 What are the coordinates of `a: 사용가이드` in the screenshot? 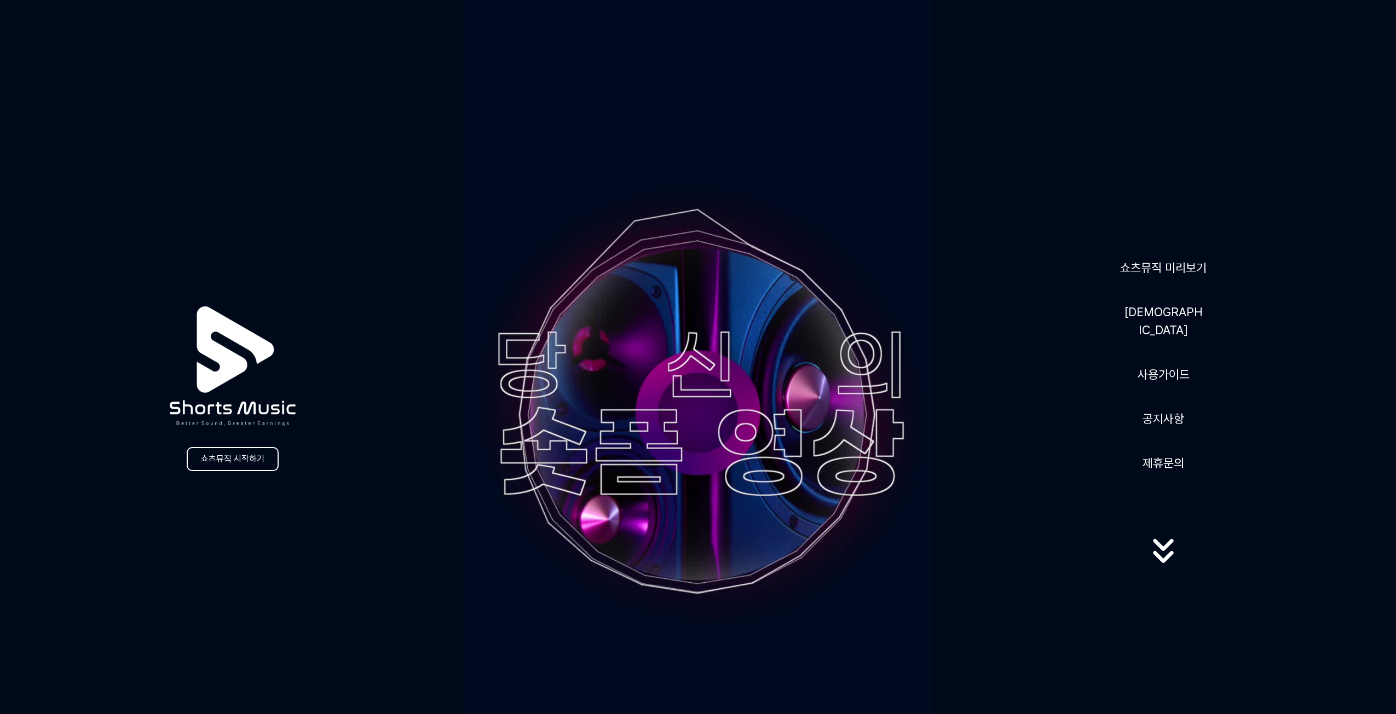 It's located at (1163, 374).